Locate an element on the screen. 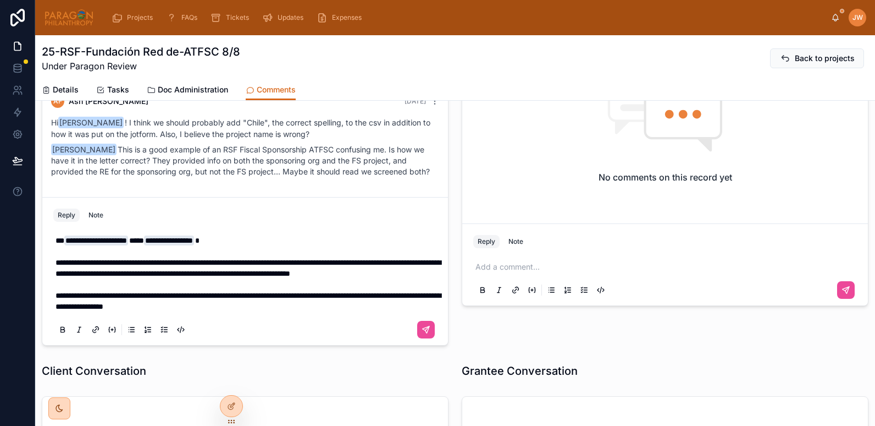 The width and height of the screenshot is (875, 426). h1: Grantee Conversation is located at coordinates (520, 371).